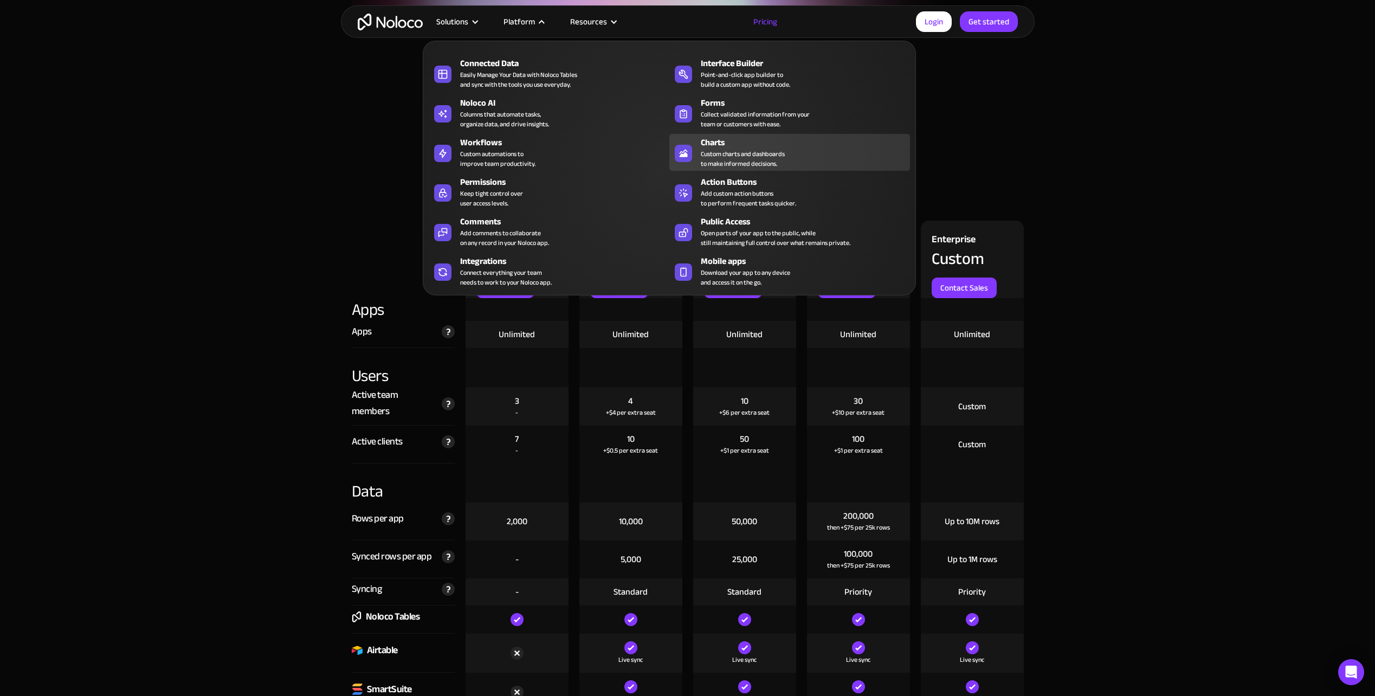 The image size is (1375, 696). Describe the element at coordinates (519, 80) in the screenshot. I see `div: Easily Manage Your Data with Noloco Tables and sync with the tools you use everyday.` at that location.